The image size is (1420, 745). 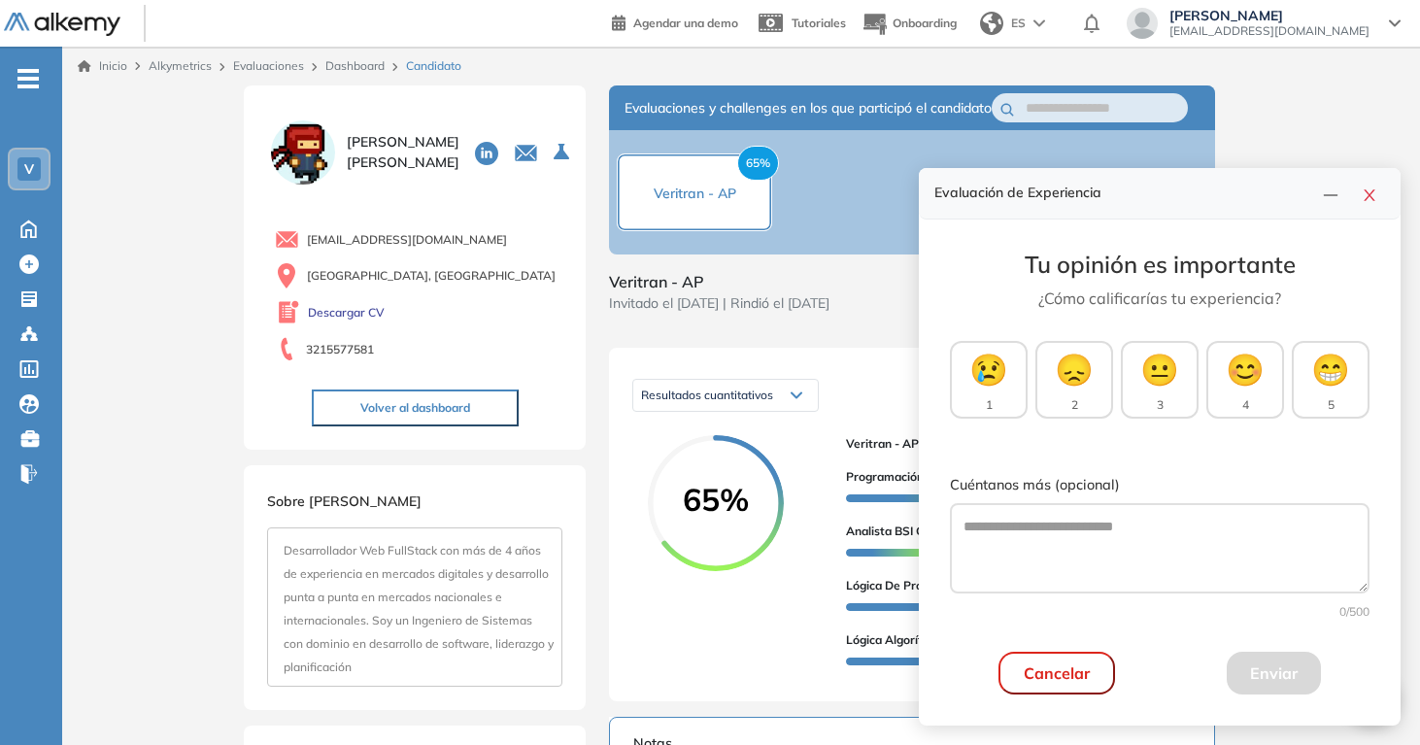 What do you see at coordinates (1074, 405) in the screenshot?
I see `span: 2` at bounding box center [1074, 405].